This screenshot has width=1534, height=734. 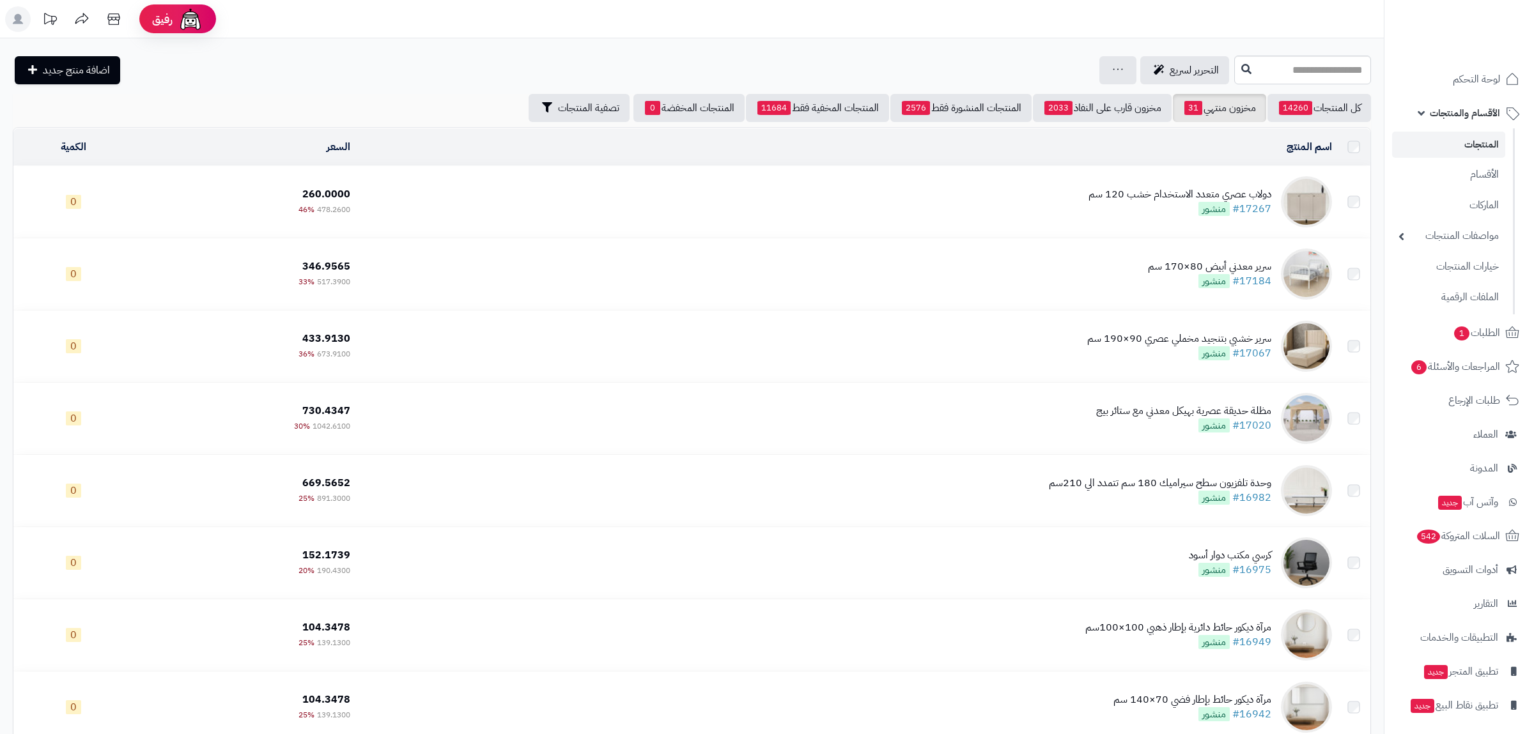 What do you see at coordinates (1465, 113) in the screenshot?
I see `span: الأقسام والمنتجات` at bounding box center [1465, 113].